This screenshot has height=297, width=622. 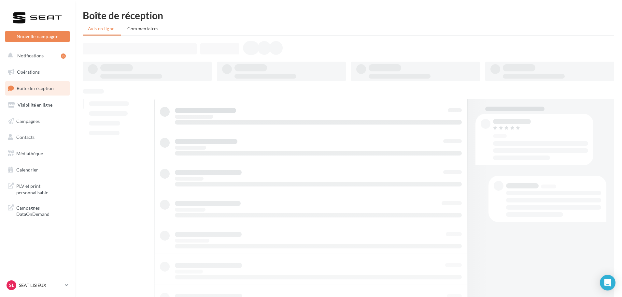 What do you see at coordinates (27, 169) in the screenshot?
I see `span: Calendrier` at bounding box center [27, 169].